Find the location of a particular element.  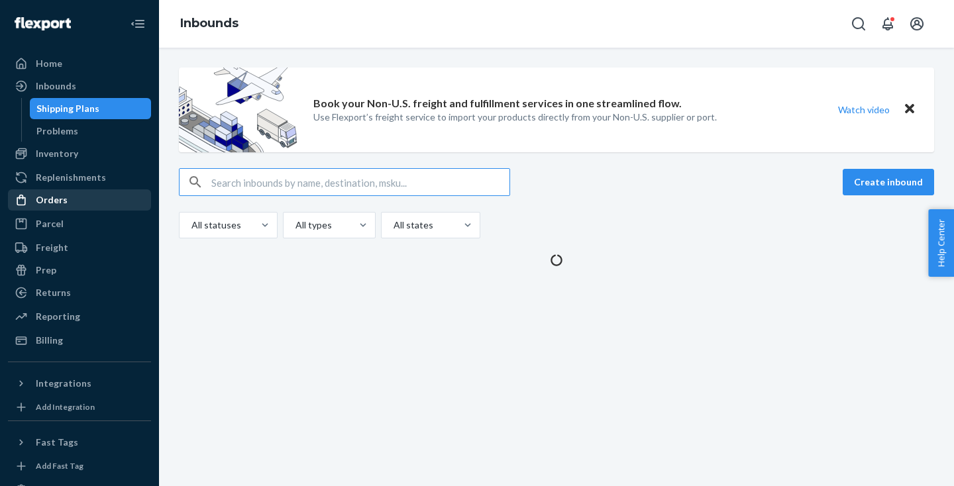

div: Orders is located at coordinates (52, 200).